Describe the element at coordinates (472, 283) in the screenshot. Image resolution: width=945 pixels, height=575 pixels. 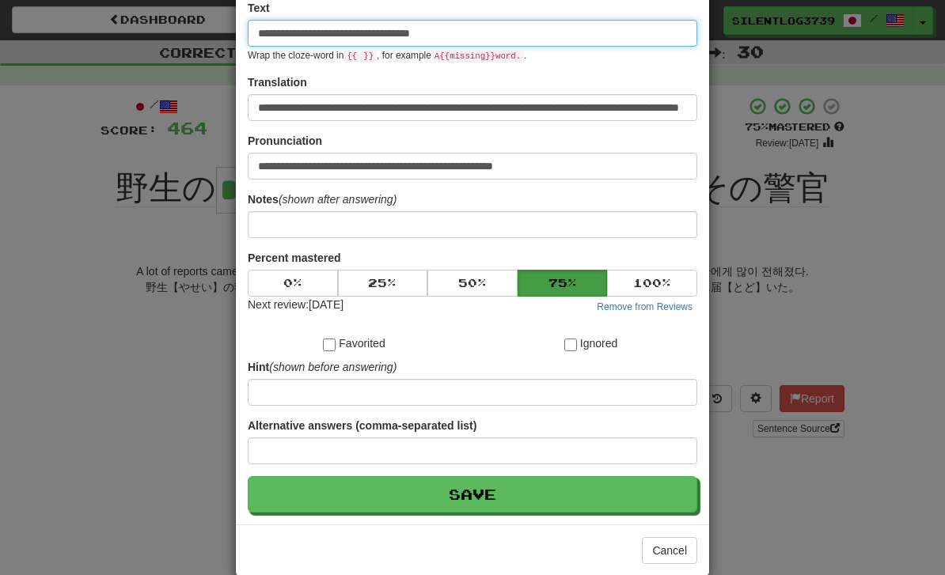
I see `div: Percent mastered` at that location.